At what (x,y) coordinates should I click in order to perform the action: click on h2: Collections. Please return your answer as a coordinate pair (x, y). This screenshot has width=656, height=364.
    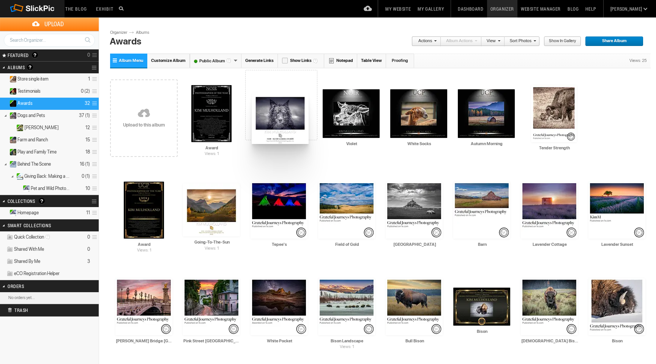
    Looking at the image, I should click on (39, 201).